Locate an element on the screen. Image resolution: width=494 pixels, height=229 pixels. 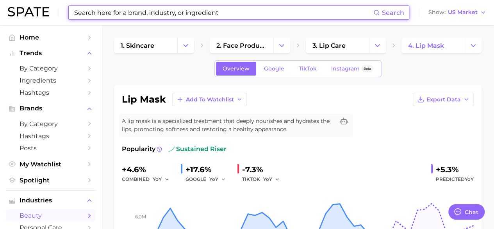
img: sustained riser is located at coordinates (172, 149).